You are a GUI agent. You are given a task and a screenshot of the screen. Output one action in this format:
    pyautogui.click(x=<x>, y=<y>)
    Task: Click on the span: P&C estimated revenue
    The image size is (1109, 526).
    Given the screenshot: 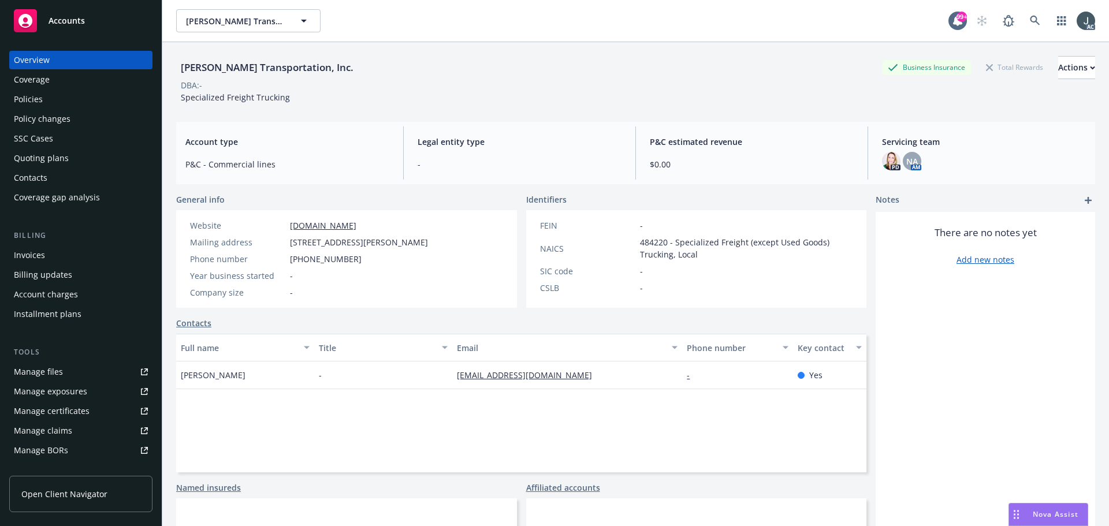 What is the action you would take?
    pyautogui.click(x=752, y=142)
    